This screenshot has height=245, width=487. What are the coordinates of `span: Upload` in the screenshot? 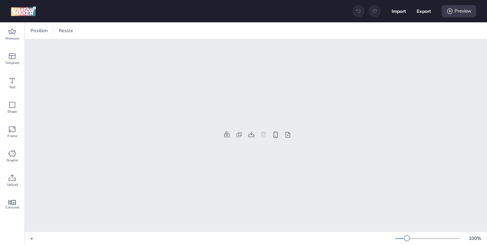 It's located at (12, 185).